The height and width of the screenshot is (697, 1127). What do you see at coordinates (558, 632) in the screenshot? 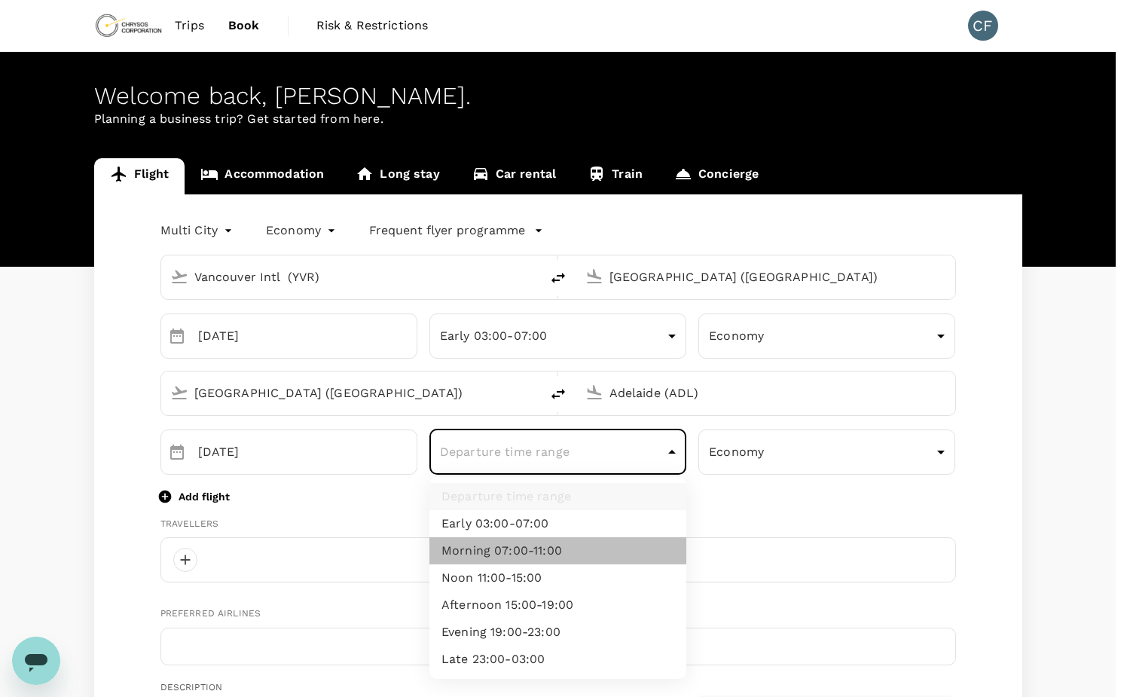
I see `li: Evening 19:00-23:00` at bounding box center [558, 632].